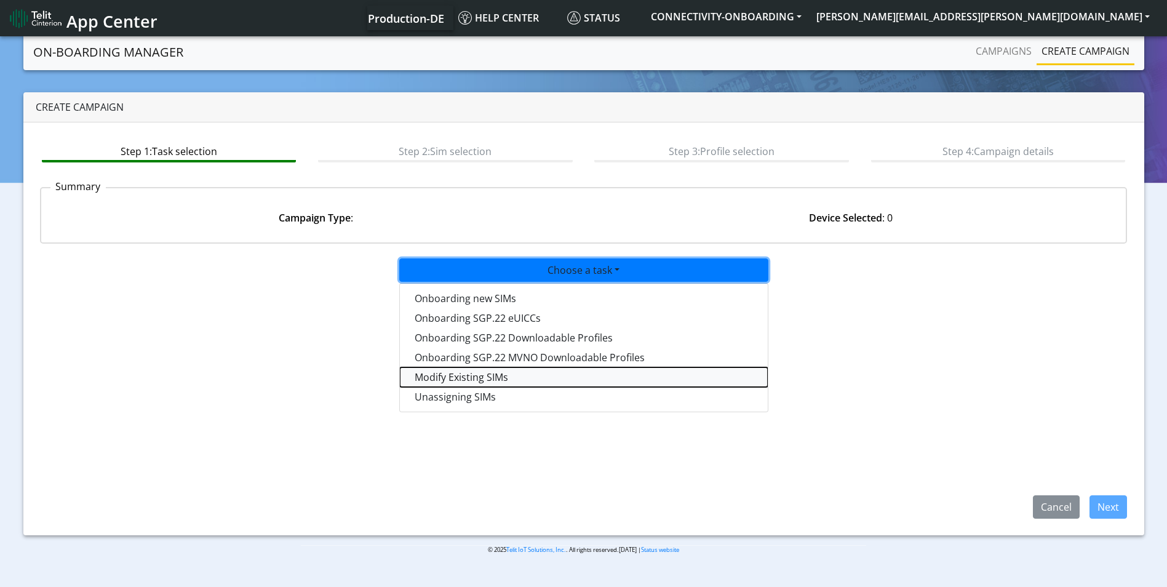  Describe the element at coordinates (498, 18) in the screenshot. I see `span: Help center` at that location.